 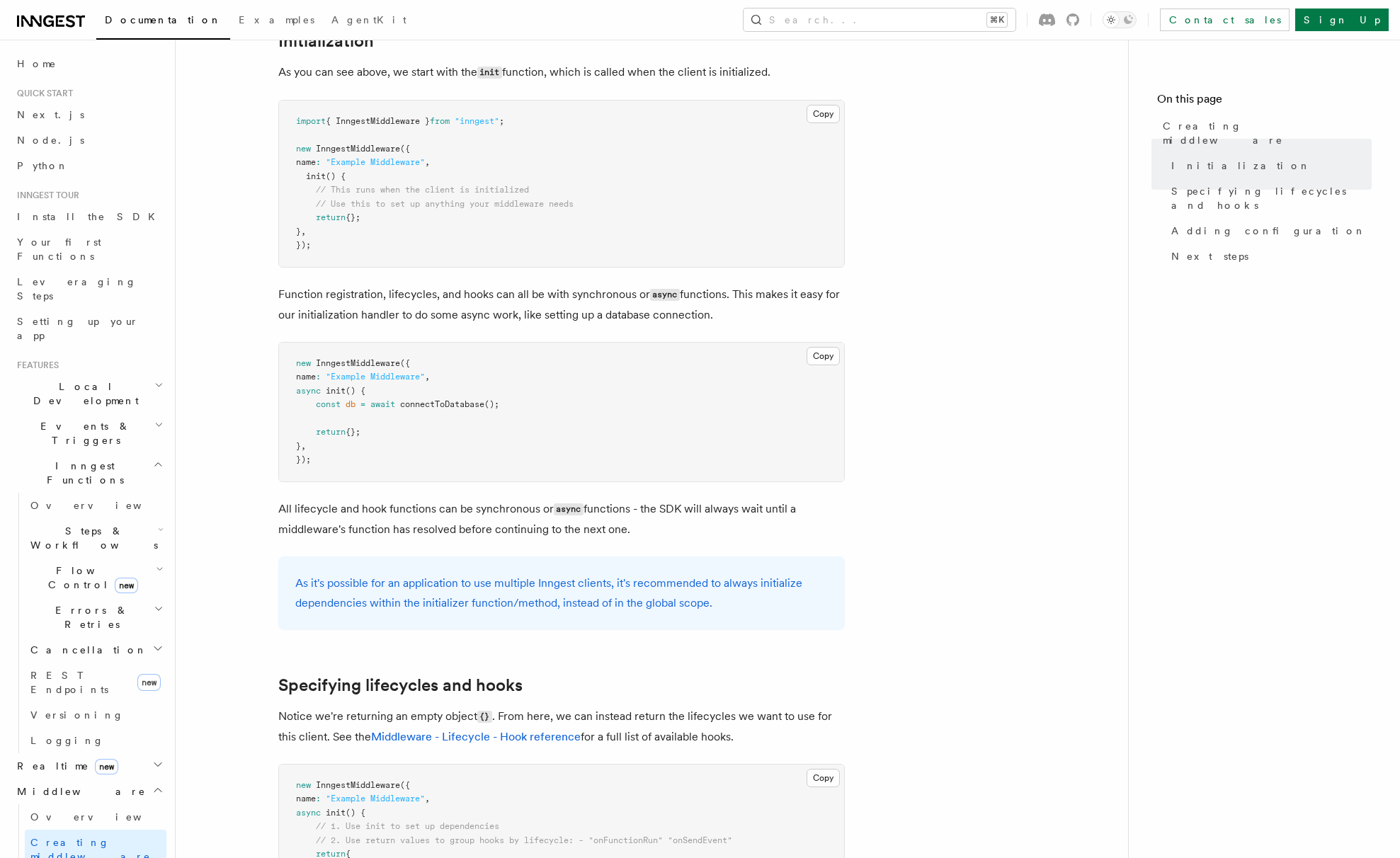 What do you see at coordinates (665, 295) in the screenshot?
I see `code: async` at bounding box center [665, 295].